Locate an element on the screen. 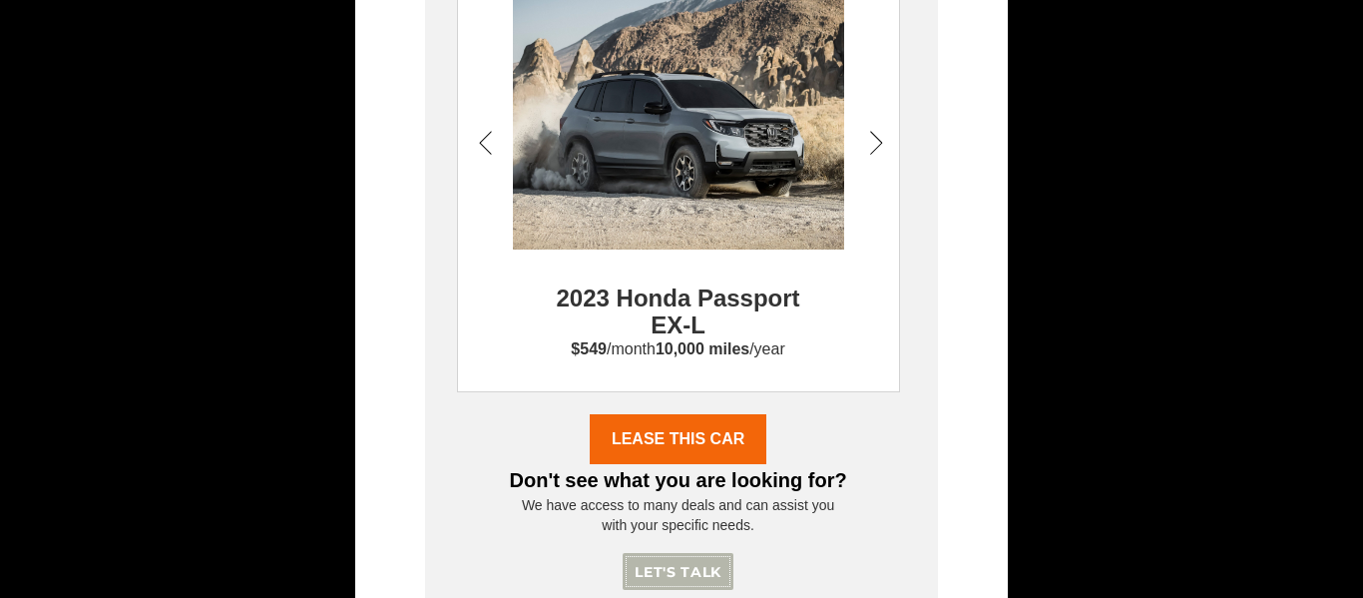  button: LET'S TALK is located at coordinates (678, 571).